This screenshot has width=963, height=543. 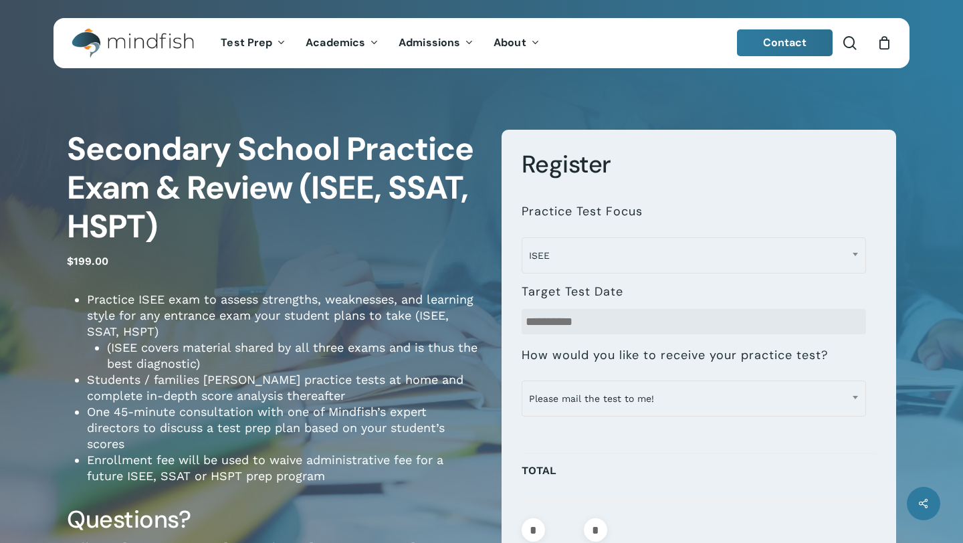 I want to click on label: How would you like to receive your practice test?, so click(x=675, y=355).